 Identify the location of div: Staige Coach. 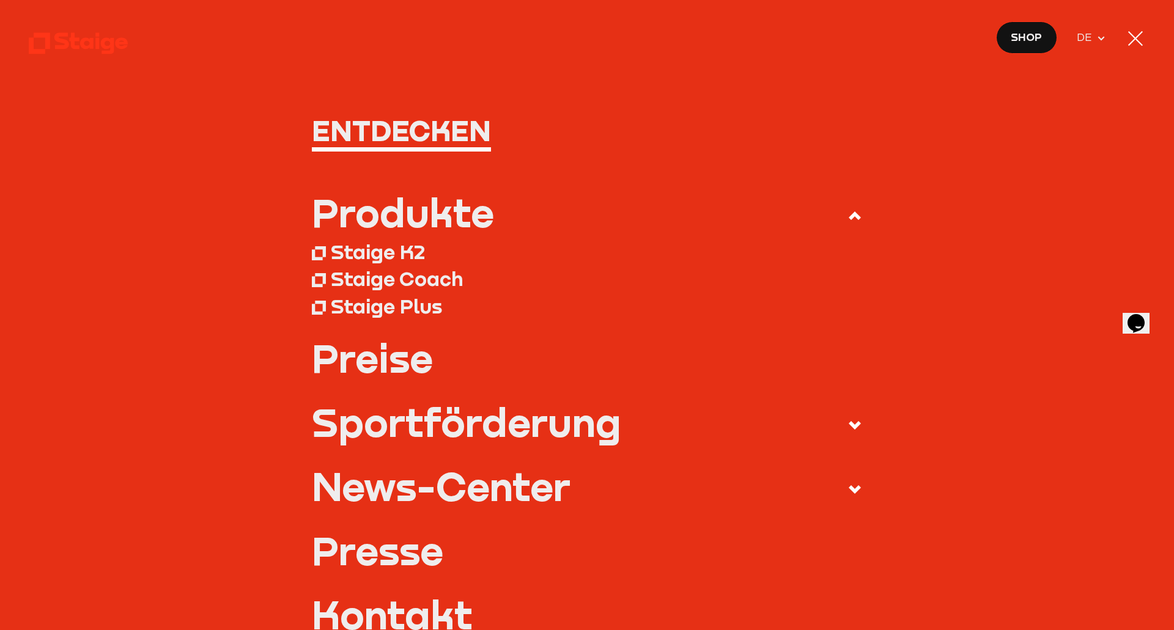
(397, 279).